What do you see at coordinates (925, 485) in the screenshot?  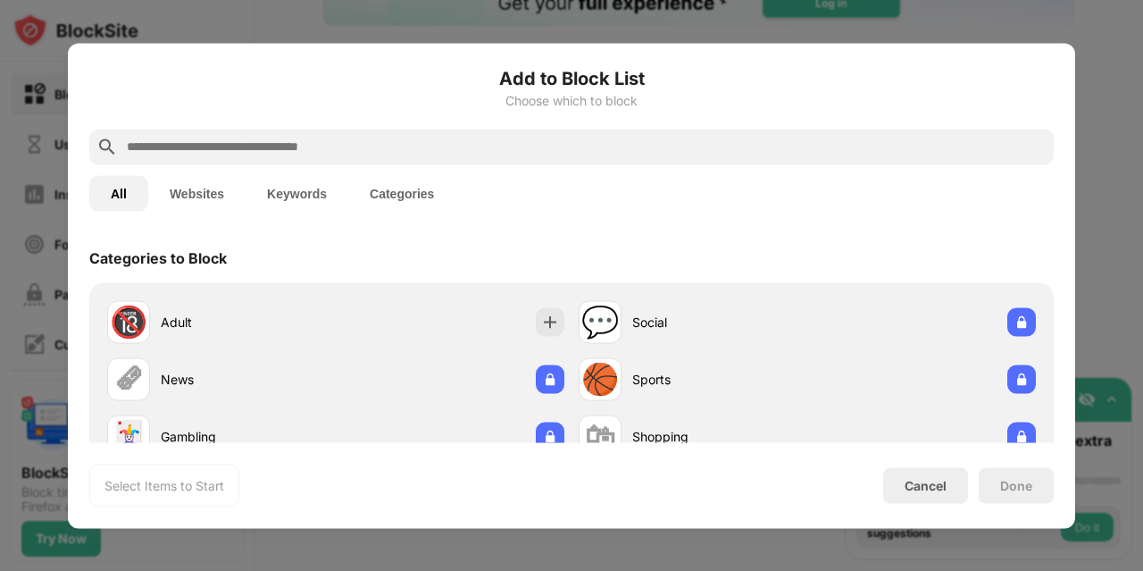 I see `div: Cancel` at bounding box center [925, 485].